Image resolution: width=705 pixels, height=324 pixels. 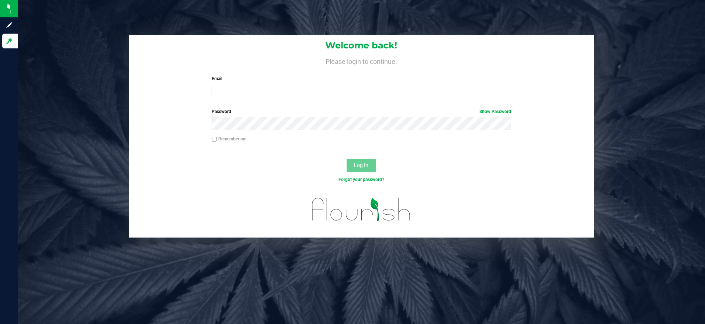 I want to click on label: Email, so click(x=362, y=79).